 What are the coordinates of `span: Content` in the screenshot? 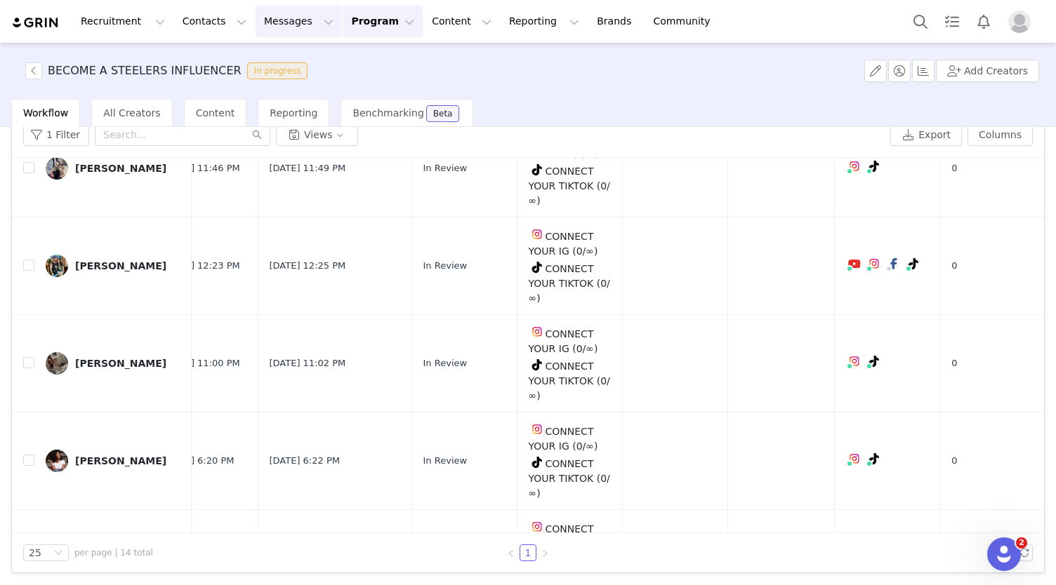 It's located at (215, 113).